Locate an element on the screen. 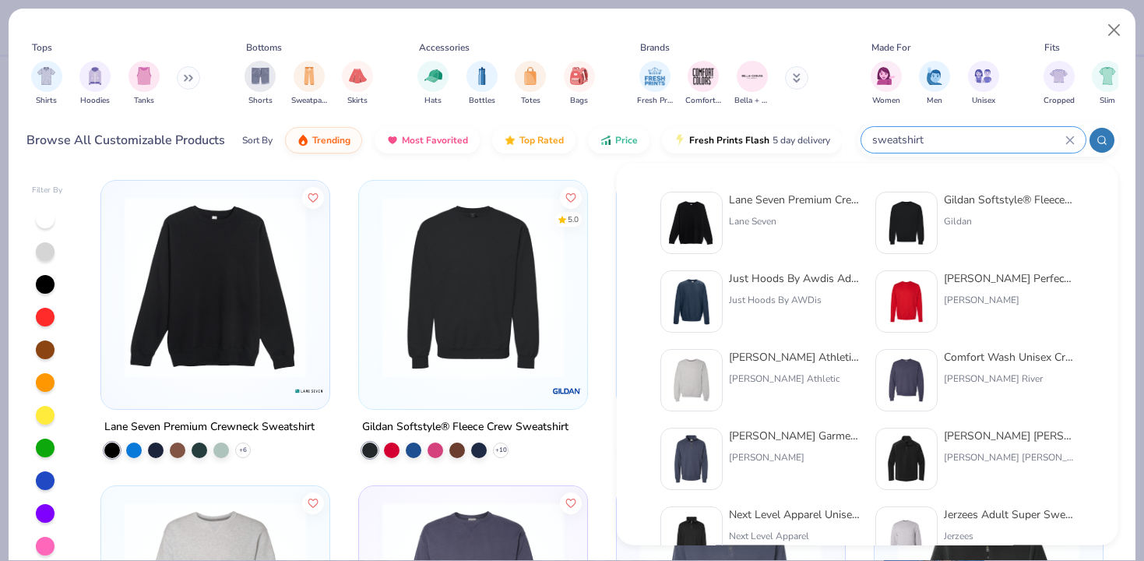 The image size is (1144, 561). img: Slim Image is located at coordinates (1107, 76).